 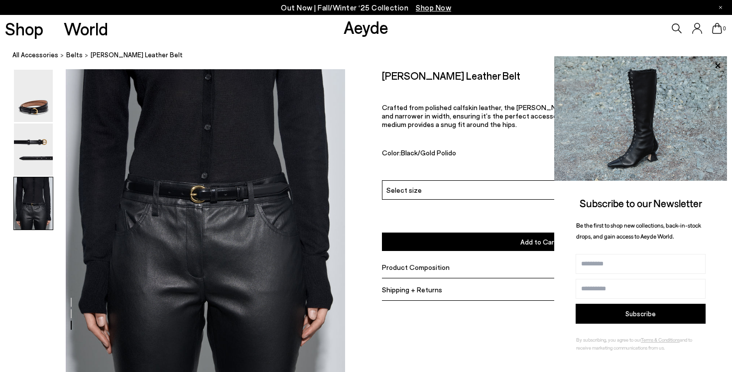 I want to click on img: Reed Leather Belt - Image 2, so click(x=33, y=149).